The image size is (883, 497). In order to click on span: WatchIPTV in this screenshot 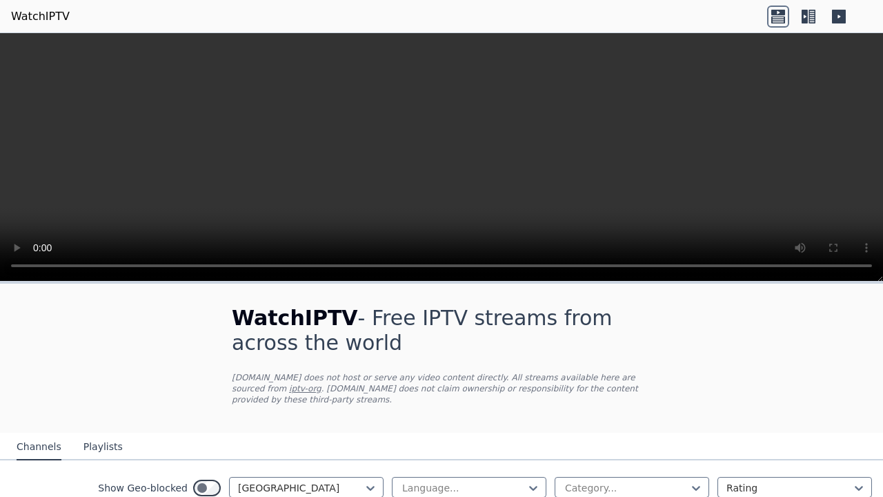, I will do `click(294, 317)`.